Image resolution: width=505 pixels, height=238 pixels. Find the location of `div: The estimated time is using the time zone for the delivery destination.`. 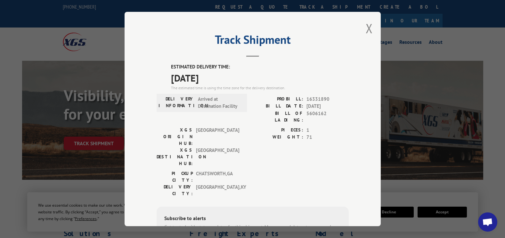

div: The estimated time is using the time zone for the delivery destination. is located at coordinates (260, 88).